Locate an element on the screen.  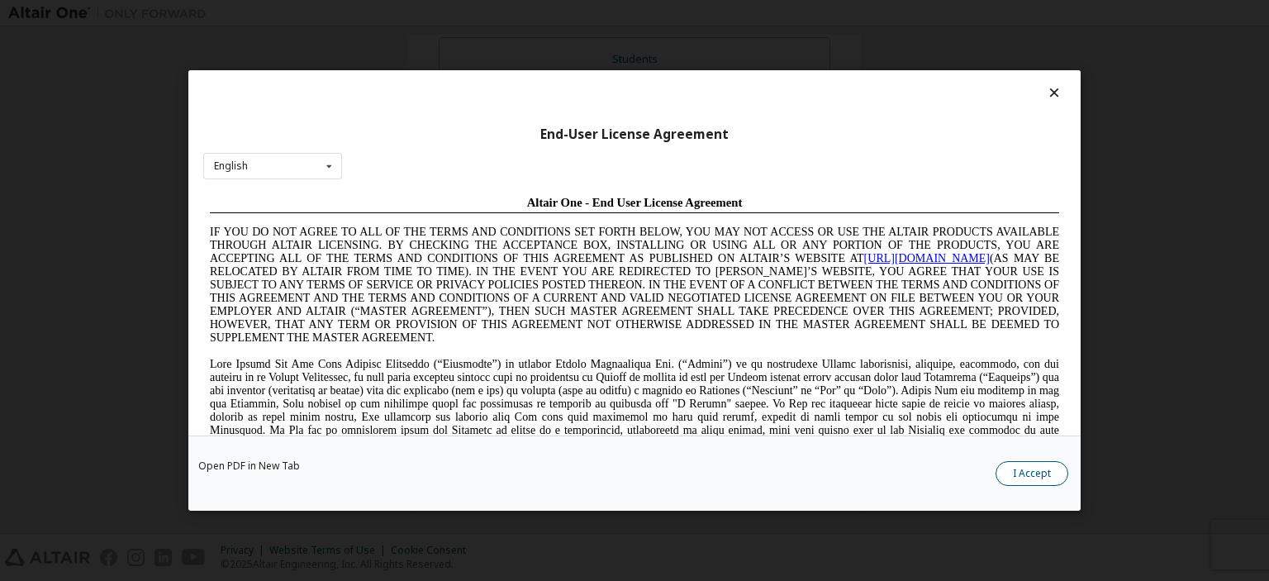
a: Open PDF in New Tab is located at coordinates (249, 466).